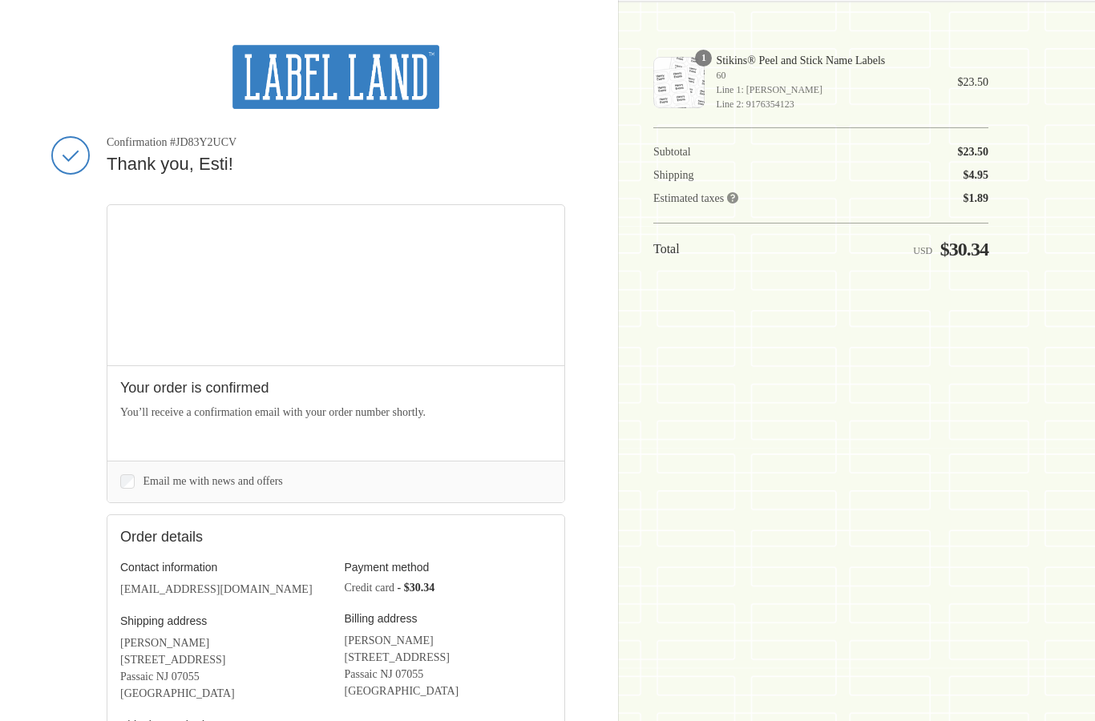 The height and width of the screenshot is (721, 1095). I want to click on h3: Payment method, so click(448, 567).